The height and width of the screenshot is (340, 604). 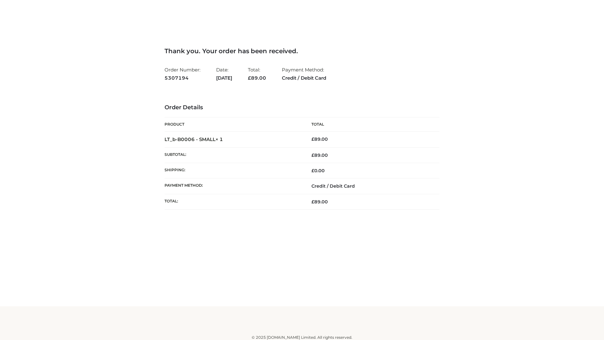 I want to click on th: Total:, so click(x=233, y=201).